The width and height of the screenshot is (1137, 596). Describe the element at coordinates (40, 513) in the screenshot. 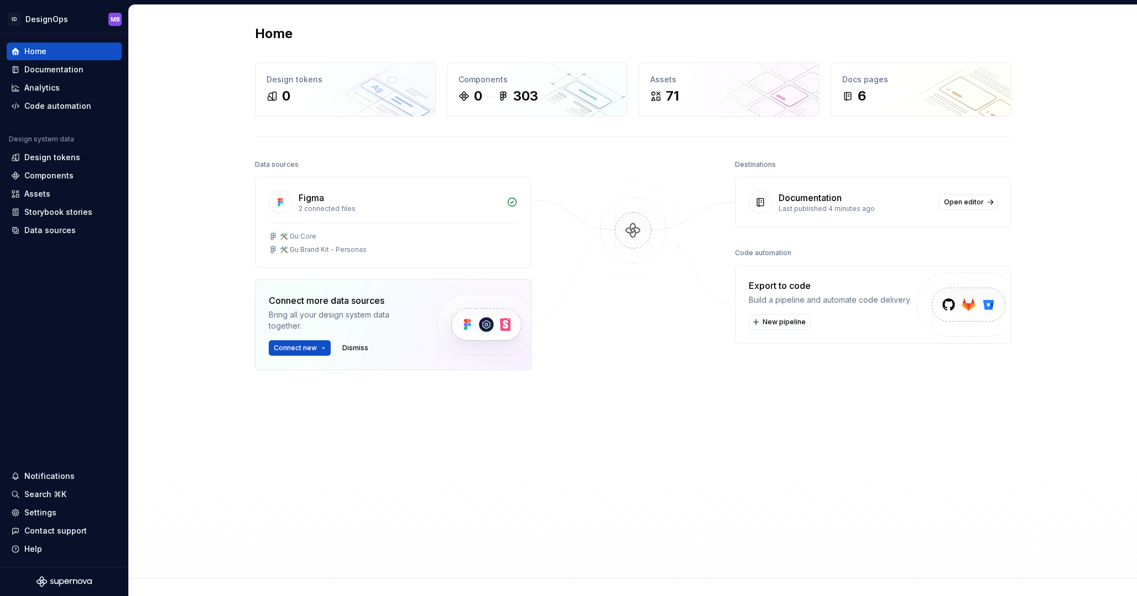

I see `div: Settings` at that location.